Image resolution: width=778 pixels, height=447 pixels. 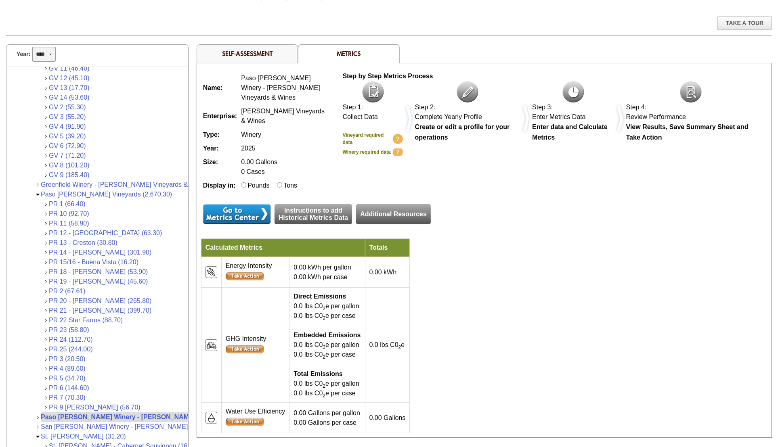 I want to click on span: 2025, so click(x=248, y=148).